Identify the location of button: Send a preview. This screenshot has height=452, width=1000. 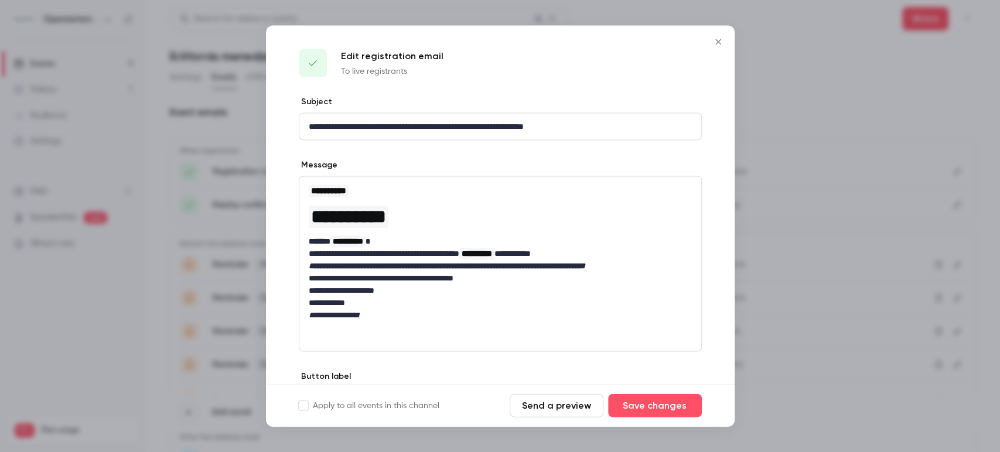
(556, 406).